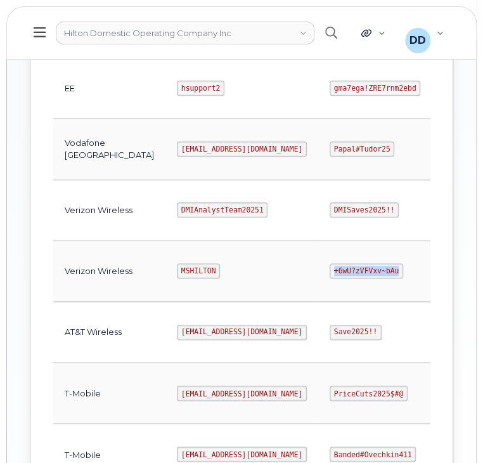  Describe the element at coordinates (424, 33) in the screenshot. I see `div: David Davis` at that location.